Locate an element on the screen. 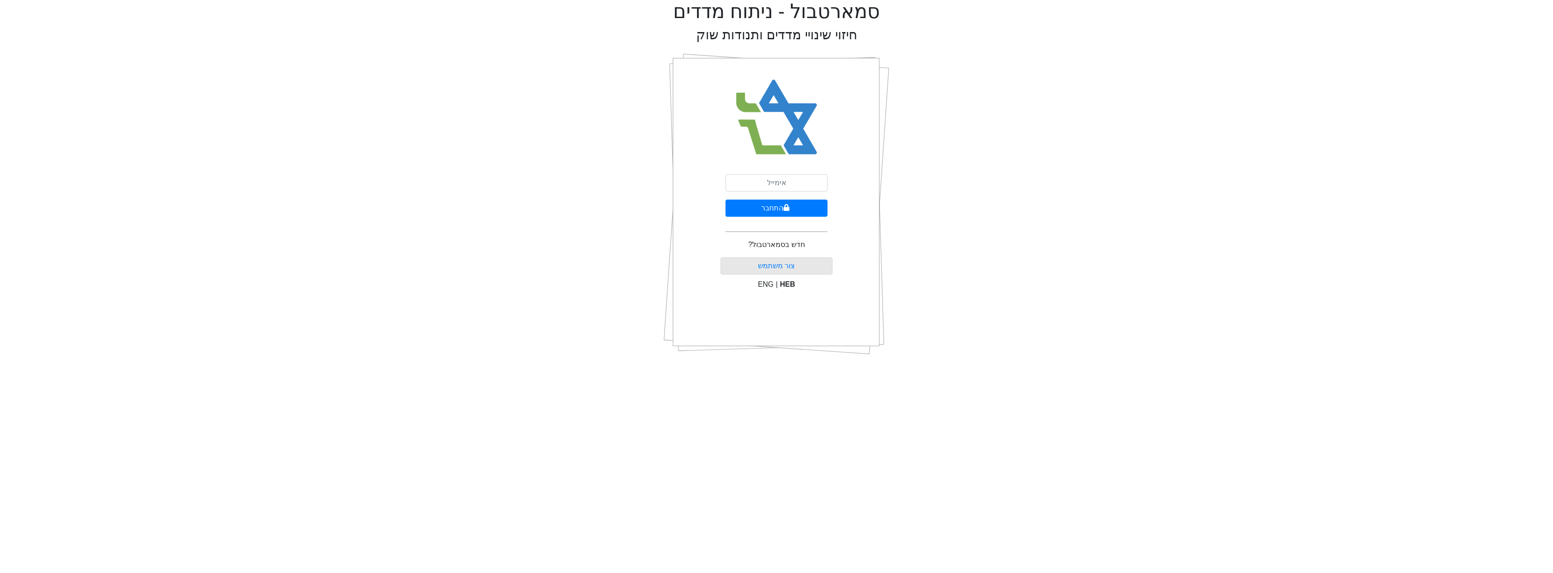  p: חדש בסמארטבול? is located at coordinates (776, 245).